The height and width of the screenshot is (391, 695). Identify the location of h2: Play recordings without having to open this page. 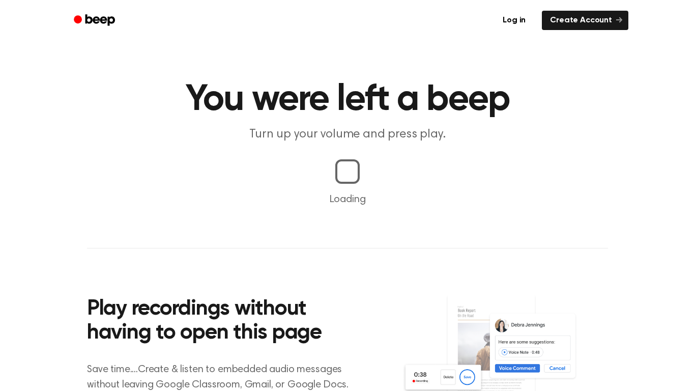
(224, 321).